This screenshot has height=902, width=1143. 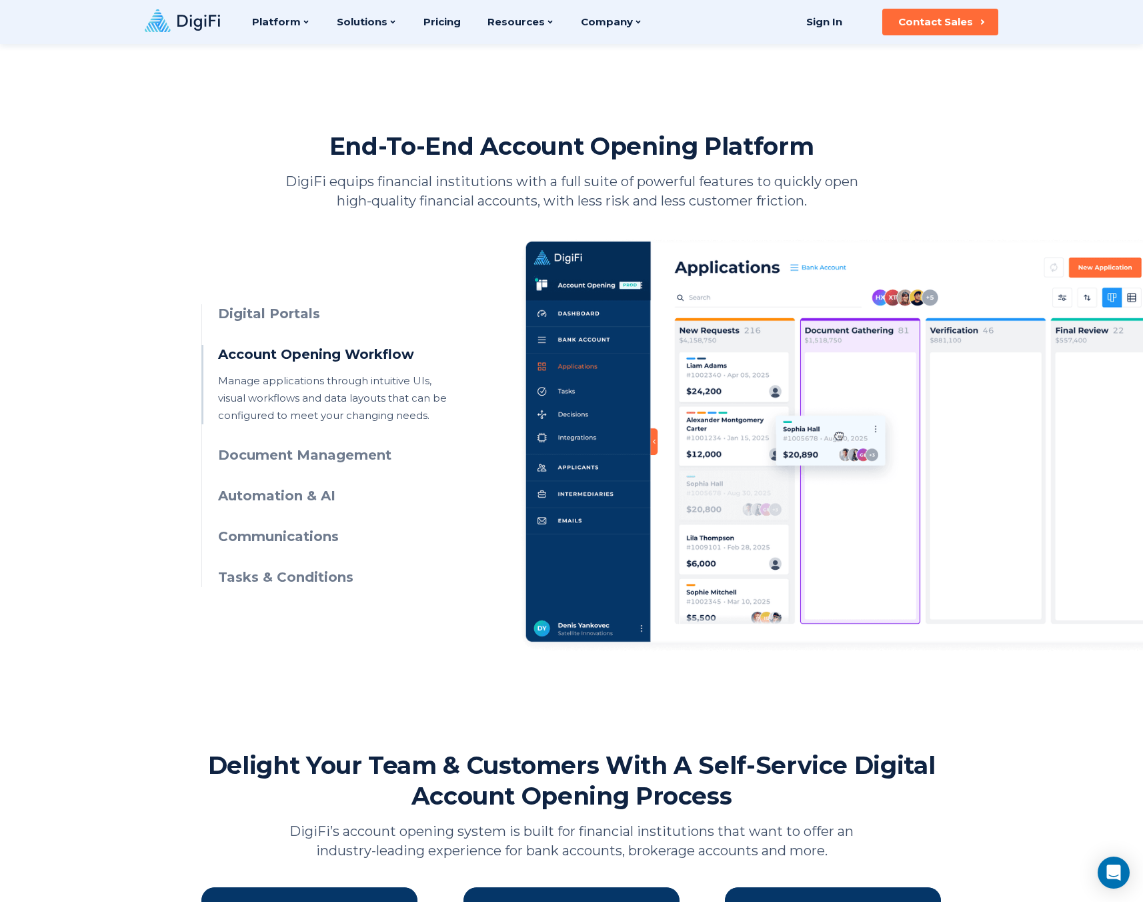 What do you see at coordinates (572, 780) in the screenshot?
I see `h2: Delight Your Team & Customers With A Self-Service Digital Account Opening Process` at bounding box center [572, 780].